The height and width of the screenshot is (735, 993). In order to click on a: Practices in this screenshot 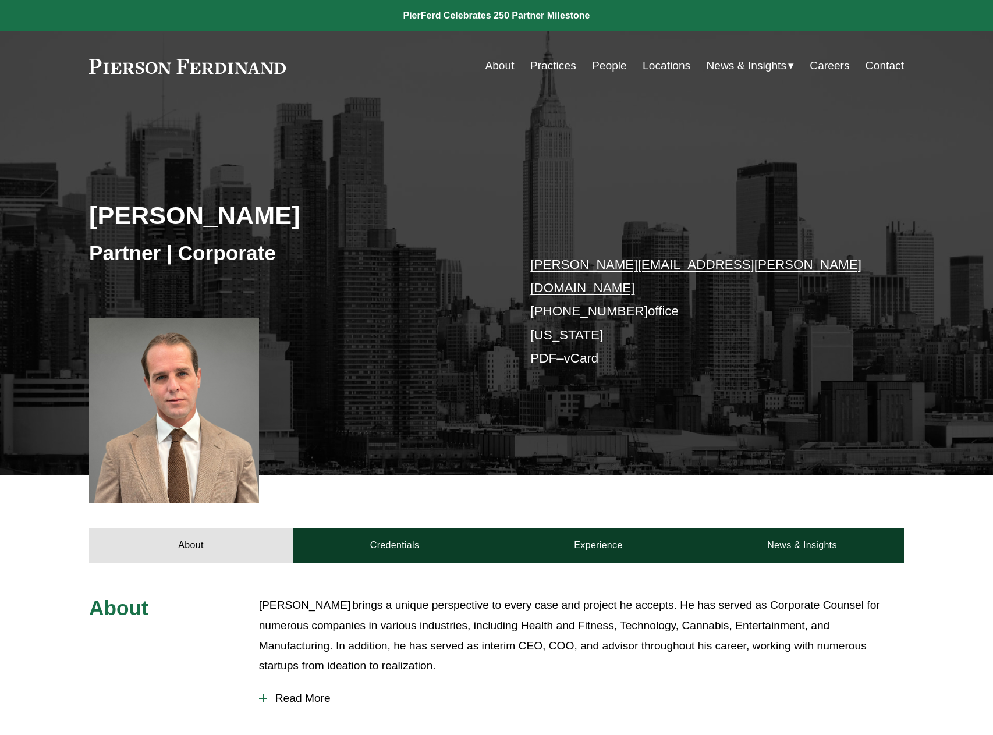, I will do `click(553, 66)`.